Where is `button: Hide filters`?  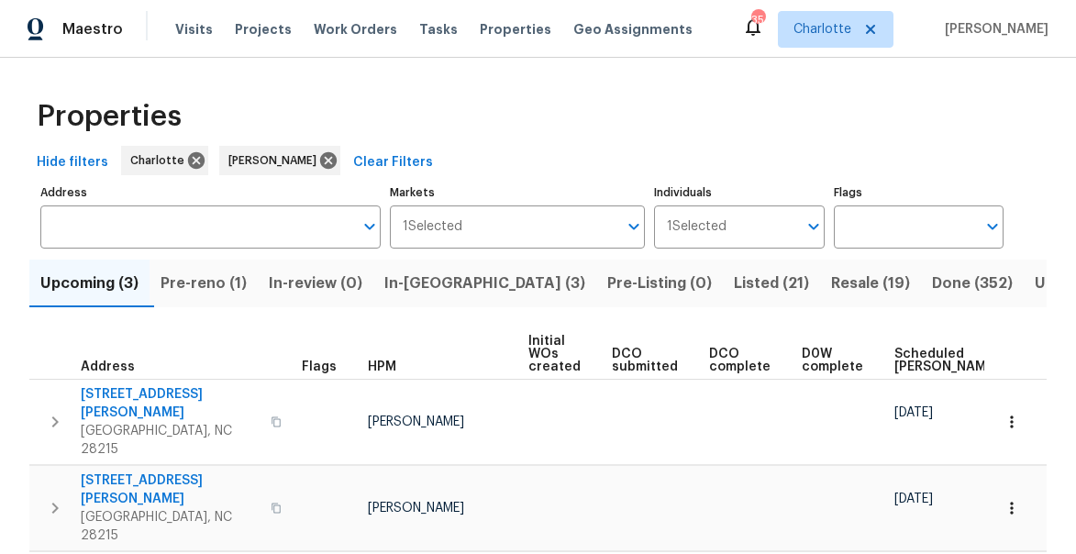 button: Hide filters is located at coordinates (72, 162).